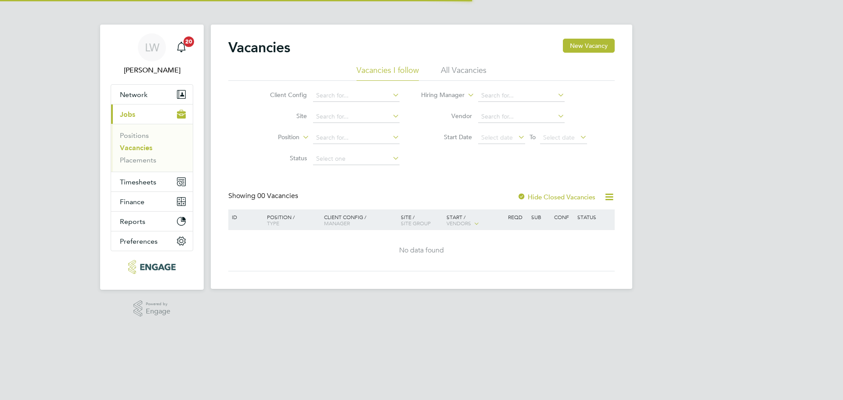  Describe the element at coordinates (464, 73) in the screenshot. I see `li: All Vacancies` at that location.